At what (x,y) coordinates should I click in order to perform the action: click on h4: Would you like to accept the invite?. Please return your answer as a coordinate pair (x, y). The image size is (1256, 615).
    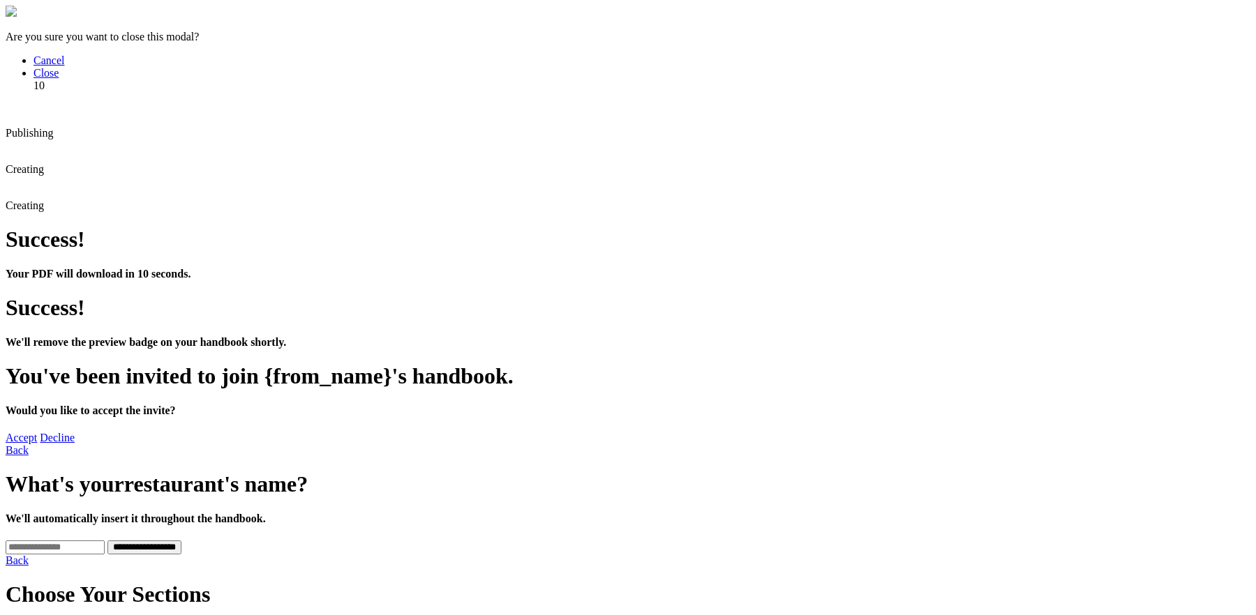
    Looking at the image, I should click on (628, 411).